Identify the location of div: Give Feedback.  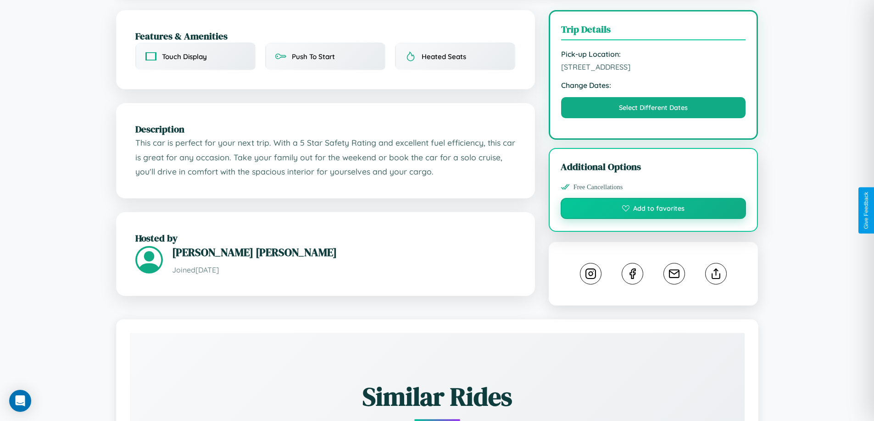
(866, 210).